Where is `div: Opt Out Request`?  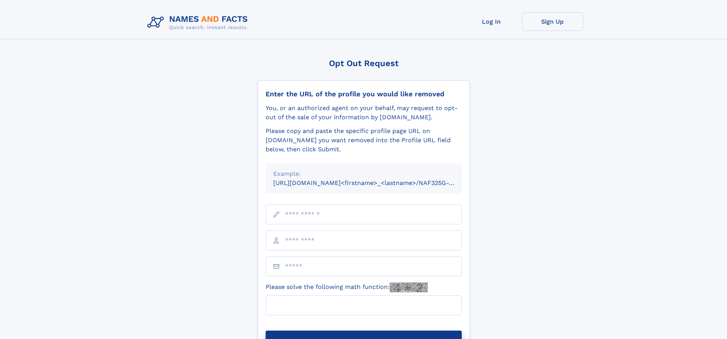
div: Opt Out Request is located at coordinates (364, 63).